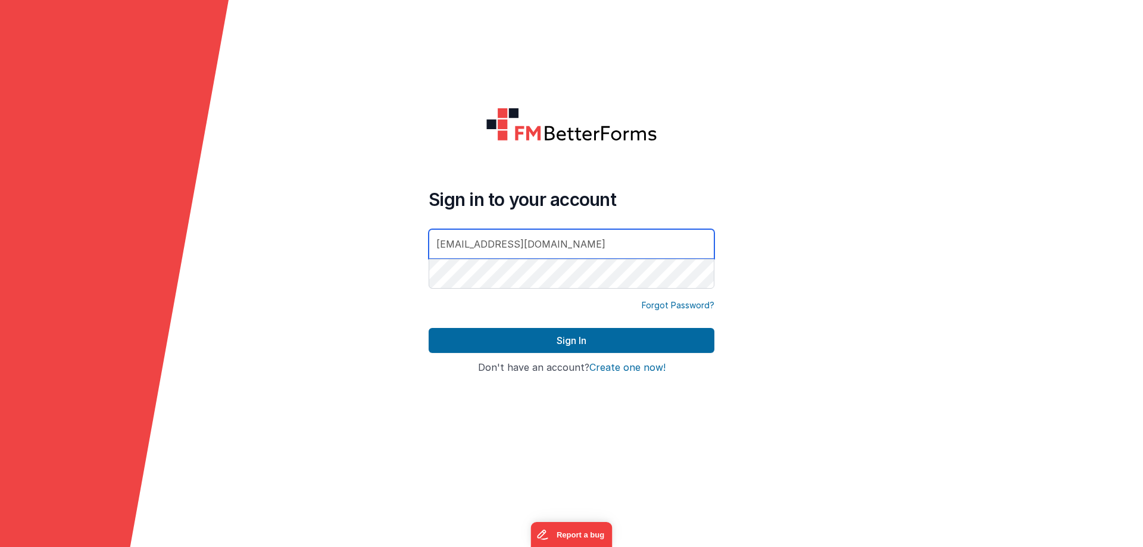  Describe the element at coordinates (571, 368) in the screenshot. I see `h4: Don't have an account?` at that location.